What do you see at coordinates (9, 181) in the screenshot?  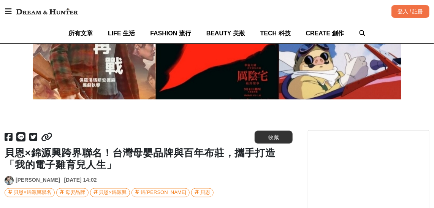 I see `a: Avatar` at bounding box center [9, 181].